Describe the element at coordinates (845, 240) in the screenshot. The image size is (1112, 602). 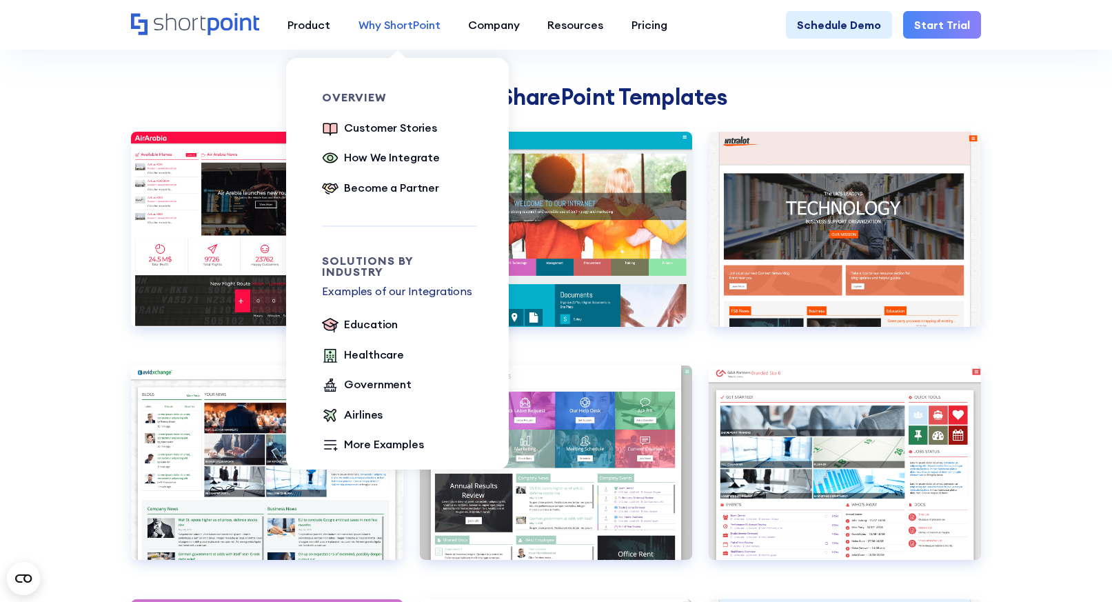
I see `a: Branded Site 3` at that location.